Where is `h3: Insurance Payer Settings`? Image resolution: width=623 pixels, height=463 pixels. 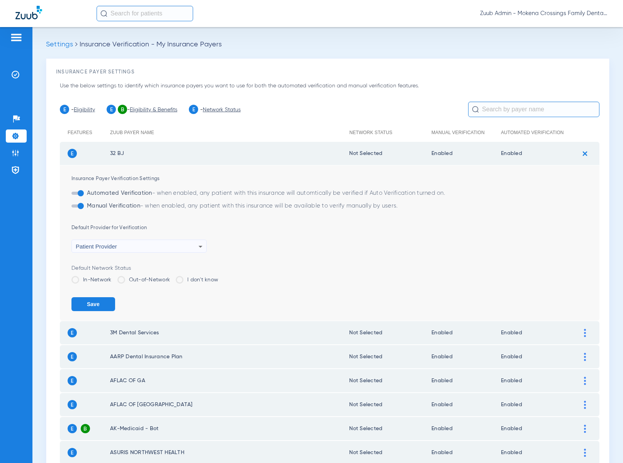
h3: Insurance Payer Settings is located at coordinates (327, 72).